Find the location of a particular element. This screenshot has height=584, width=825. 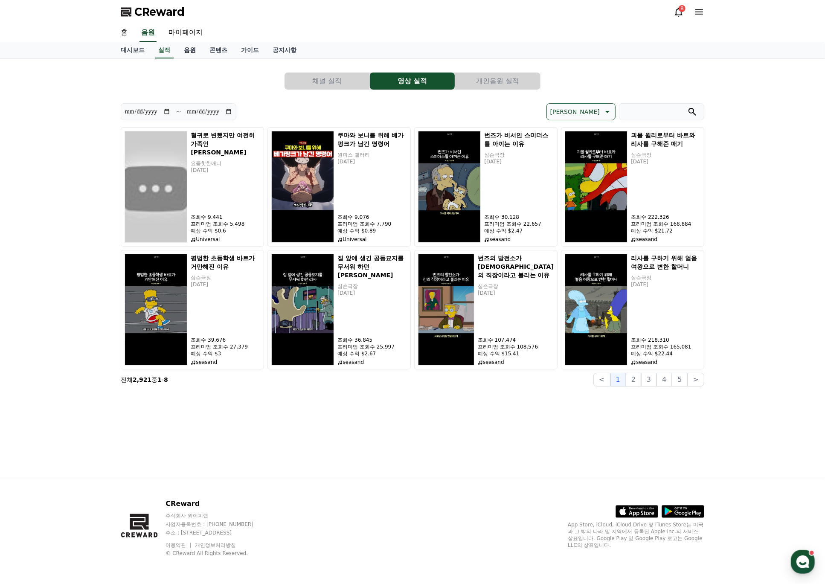

p: 프리미엄 조회수 25,997 is located at coordinates (372, 347).